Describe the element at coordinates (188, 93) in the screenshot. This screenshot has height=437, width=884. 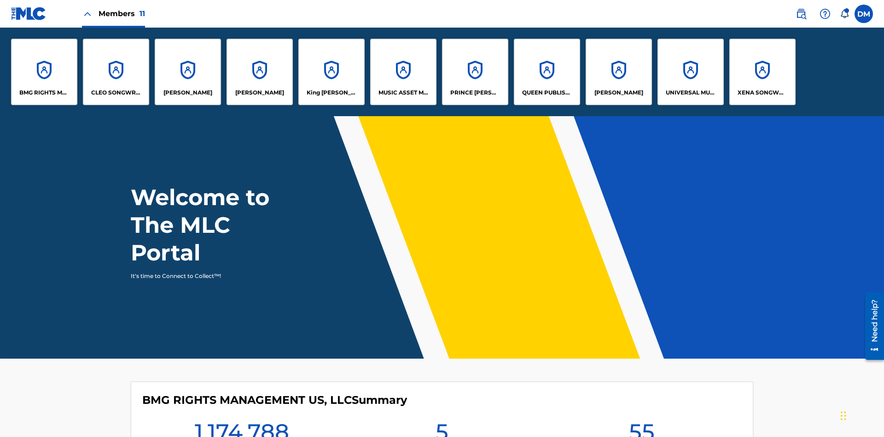
I see `p: ELVIS COSTELLO` at that location.